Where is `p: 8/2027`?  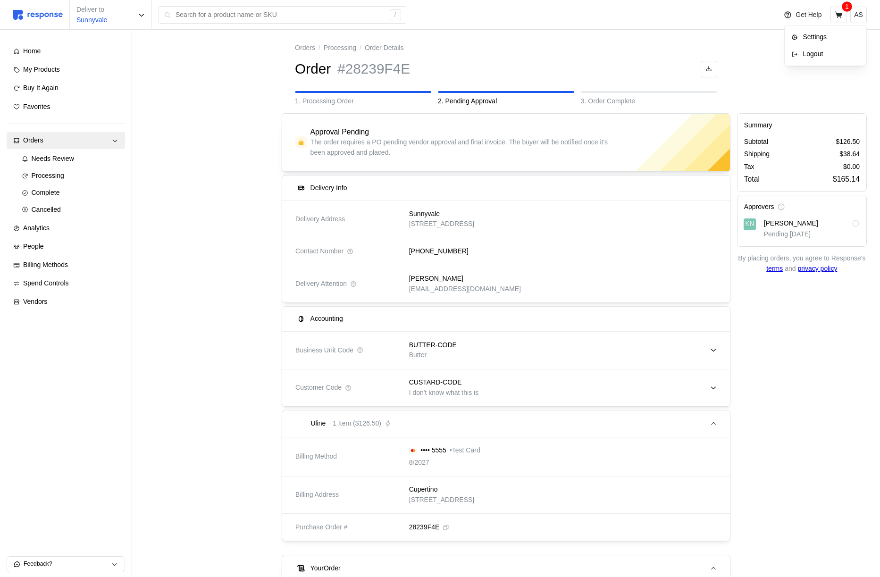 p: 8/2027 is located at coordinates (419, 463).